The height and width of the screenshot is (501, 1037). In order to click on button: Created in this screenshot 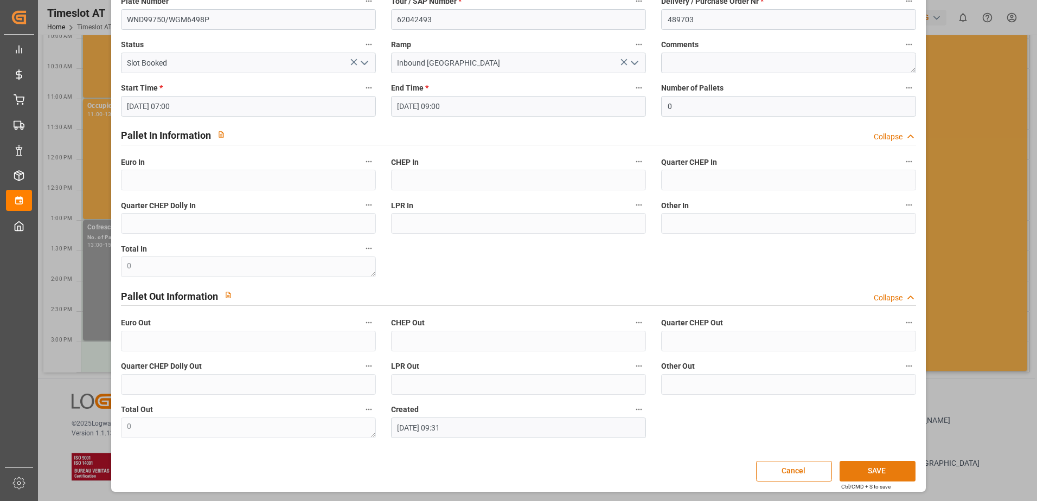, I will do `click(639, 410)`.